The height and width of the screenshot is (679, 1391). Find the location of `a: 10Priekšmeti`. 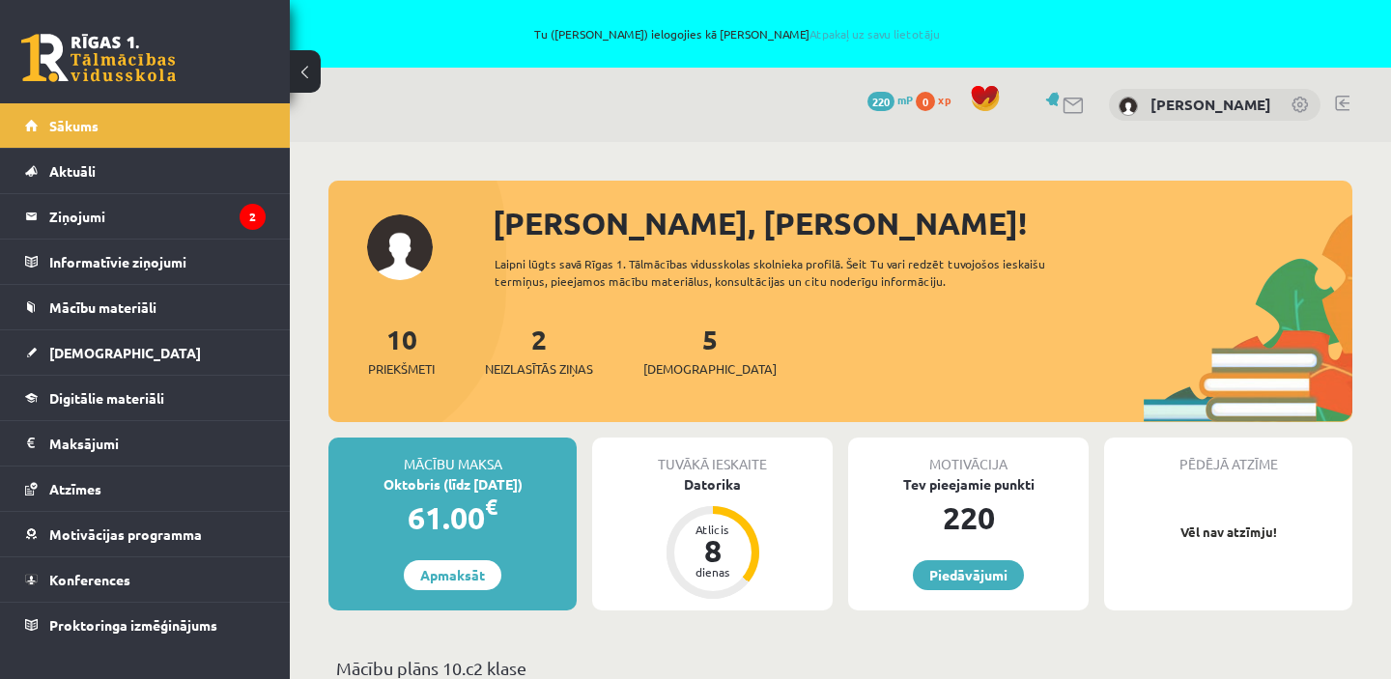

a: 10Priekšmeti is located at coordinates (401, 350).